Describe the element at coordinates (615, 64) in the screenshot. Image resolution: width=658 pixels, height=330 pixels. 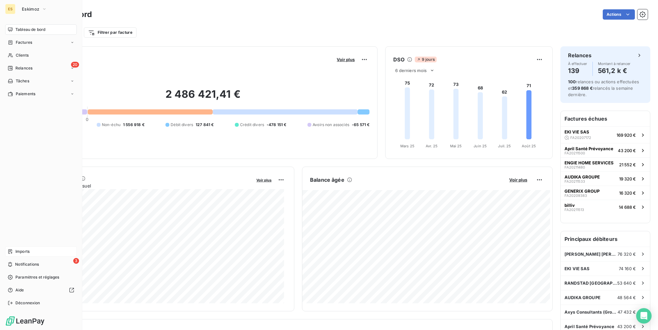
I see `span: Montant à relancer` at that location.